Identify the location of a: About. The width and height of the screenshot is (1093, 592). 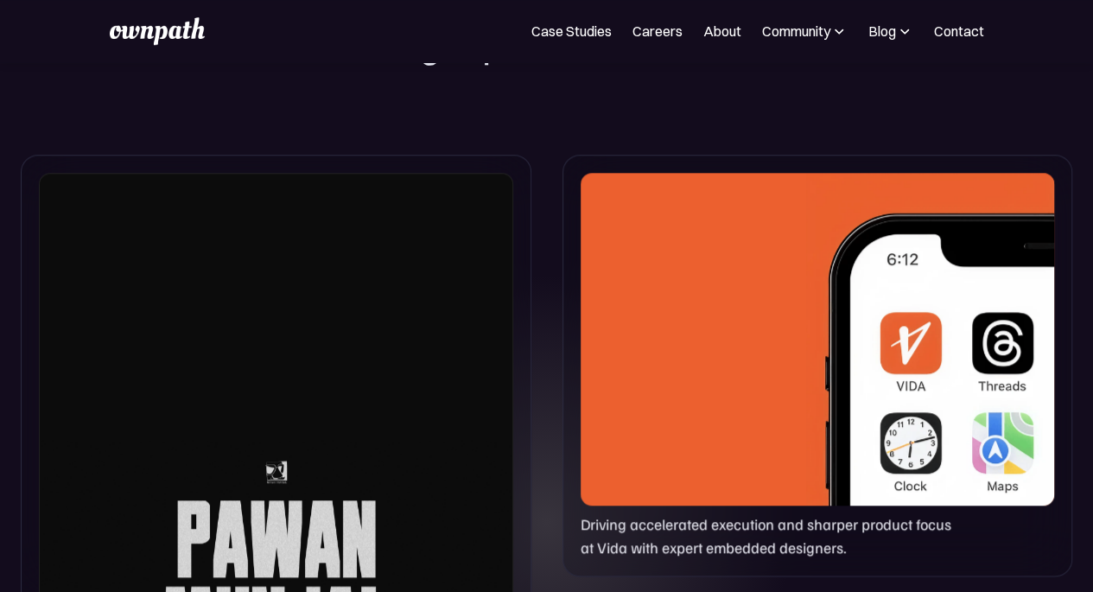
(722, 31).